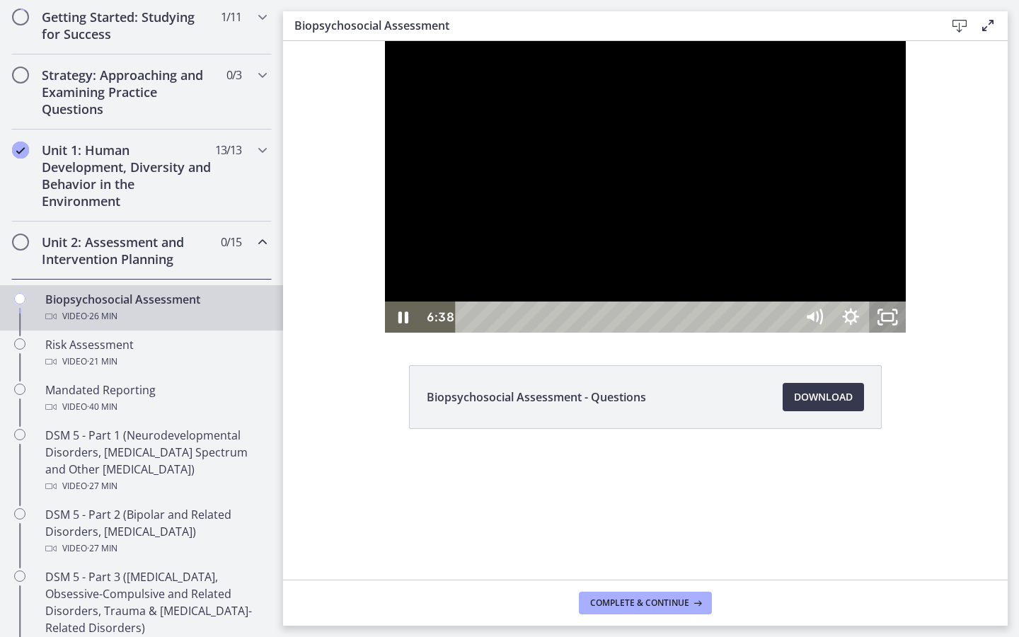 The image size is (1019, 637). I want to click on span: Complete & continue, so click(640, 603).